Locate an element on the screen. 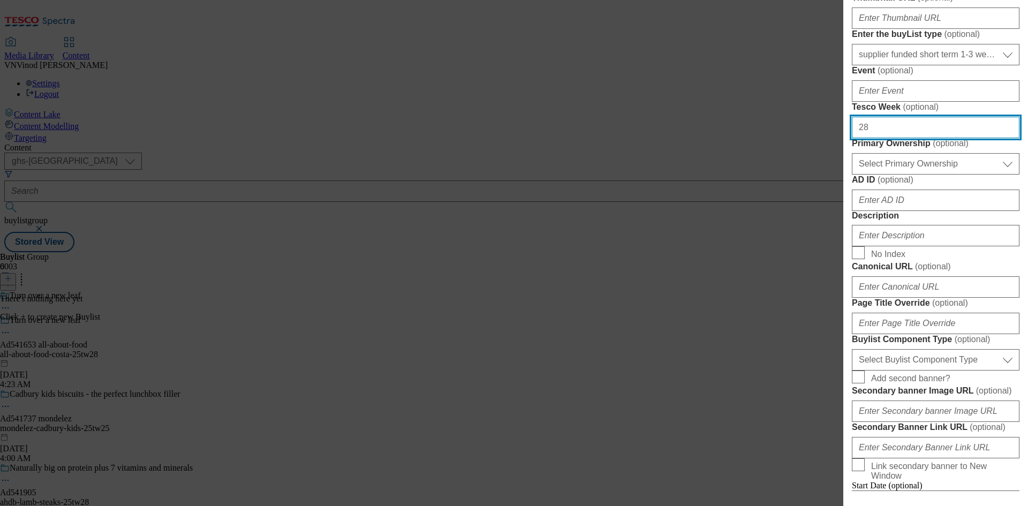 This screenshot has width=1028, height=506. span: Link secondary banner to New Window is located at coordinates (943, 471).